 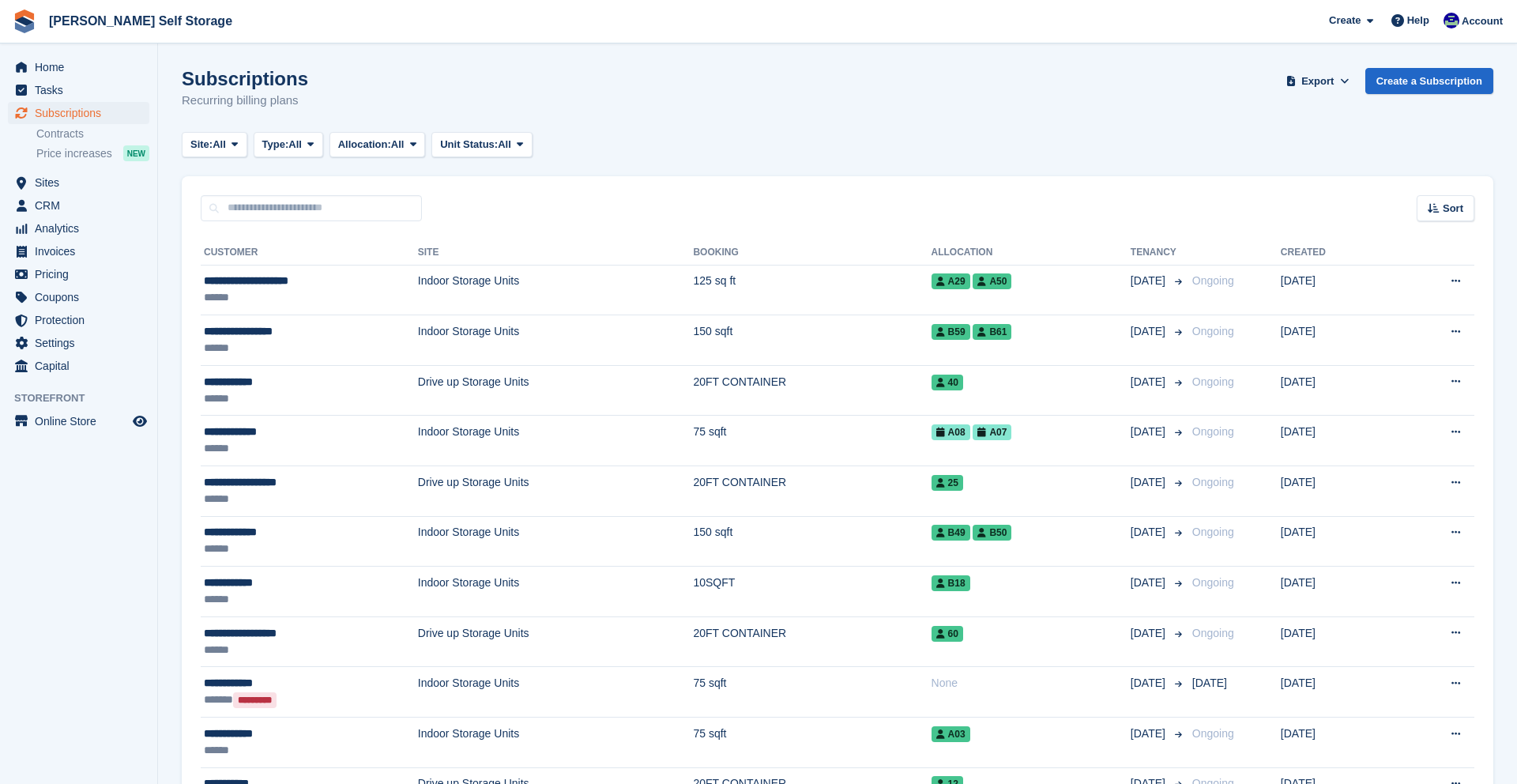 What do you see at coordinates (82, 421) in the screenshot?
I see `span: Online Store` at bounding box center [82, 421].